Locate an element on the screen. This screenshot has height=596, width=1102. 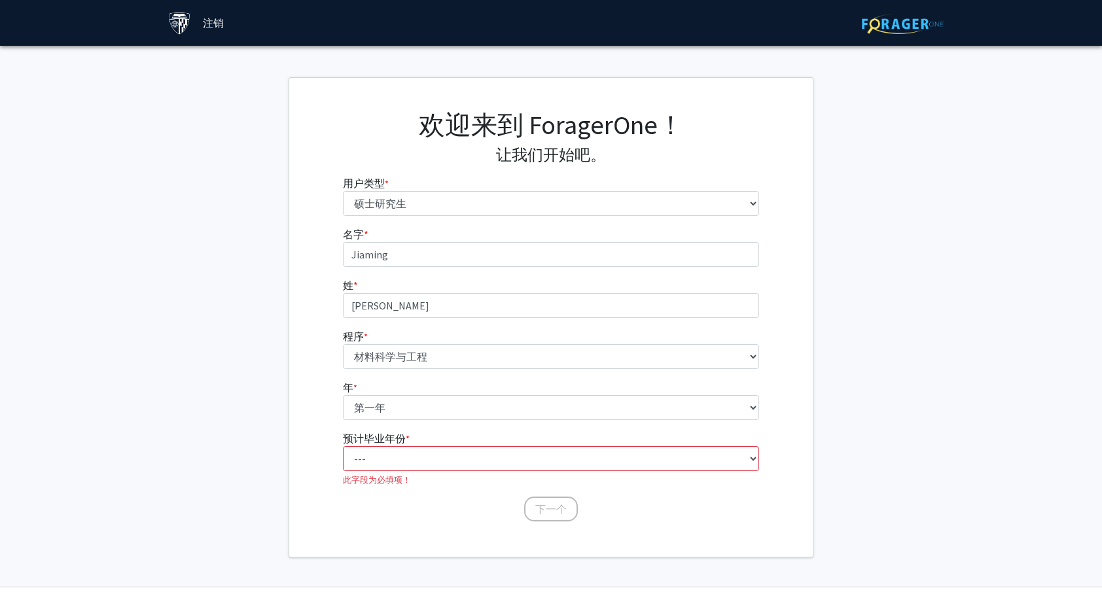
h1: 欢迎来到 ForagerOne！ is located at coordinates (551, 125).